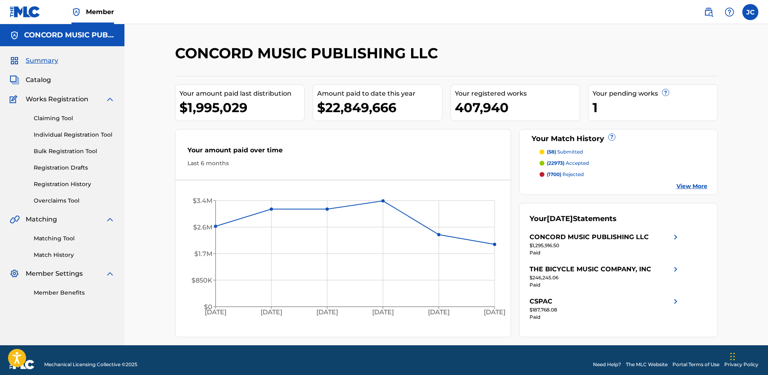  What do you see at coordinates (605, 276) in the screenshot?
I see `a: THE BICYCLE MUSIC COMPANY, INCright chevron icon$246,245.06Paid` at bounding box center [605, 276].